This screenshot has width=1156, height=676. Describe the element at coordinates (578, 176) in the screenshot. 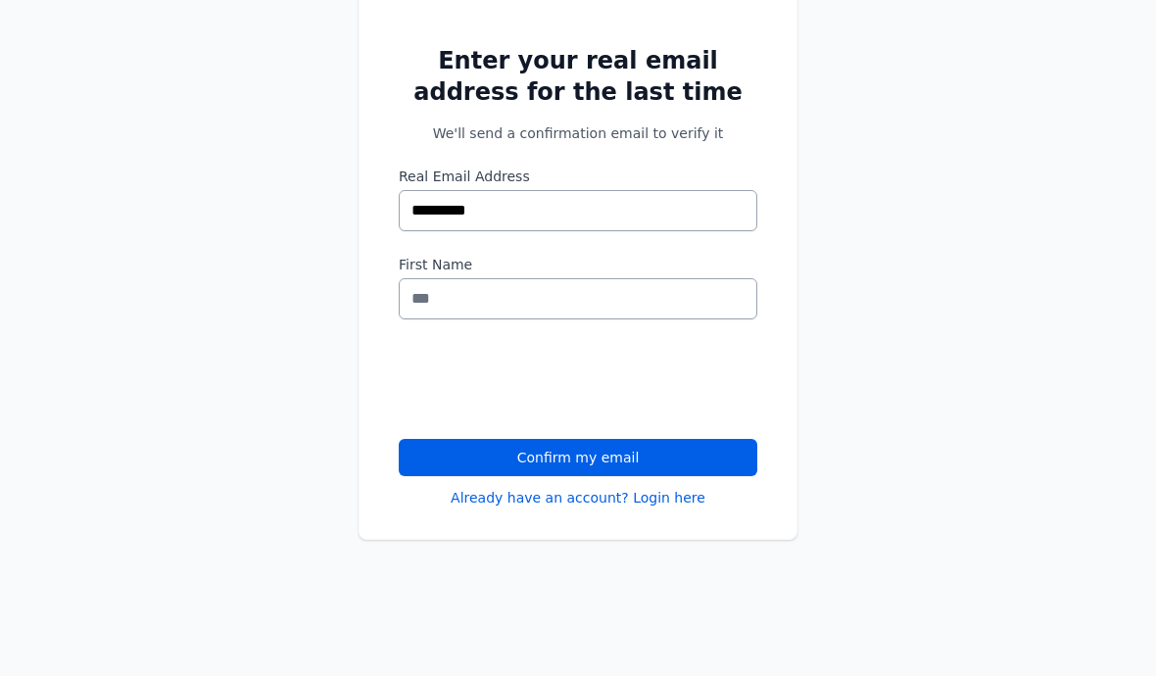

I see `label: Real Email Address` at that location.